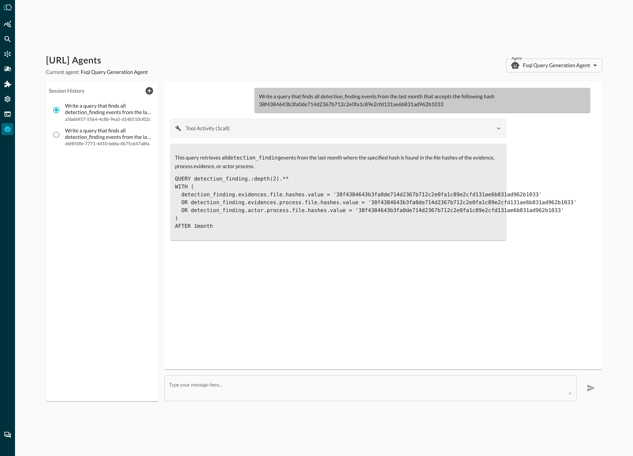 This screenshot has width=633, height=456. What do you see at coordinates (338, 128) in the screenshot?
I see `button: Tool Activity (1call)` at bounding box center [338, 128].